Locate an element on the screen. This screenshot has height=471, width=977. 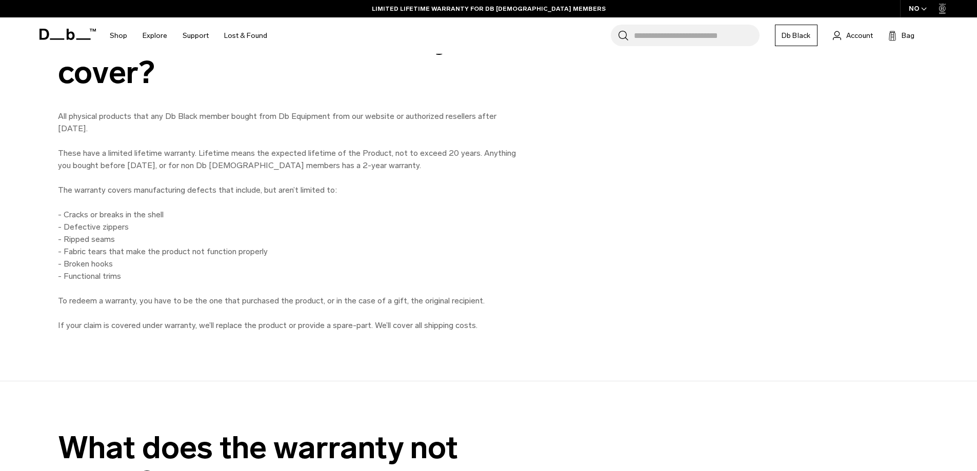
button: Bag is located at coordinates (901, 35).